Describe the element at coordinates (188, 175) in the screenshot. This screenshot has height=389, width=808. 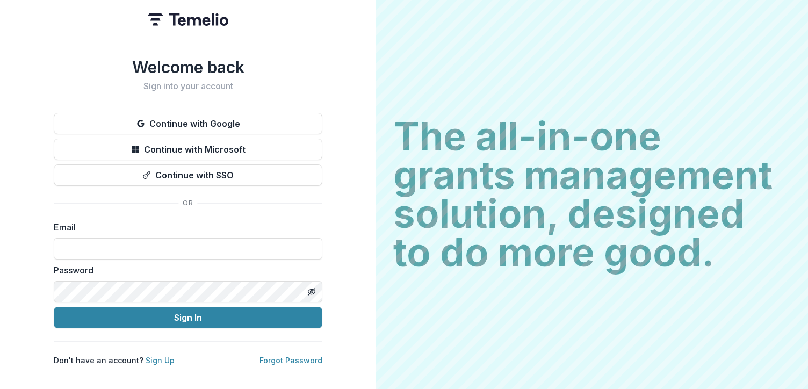
I see `button: Continue with SSO` at that location.